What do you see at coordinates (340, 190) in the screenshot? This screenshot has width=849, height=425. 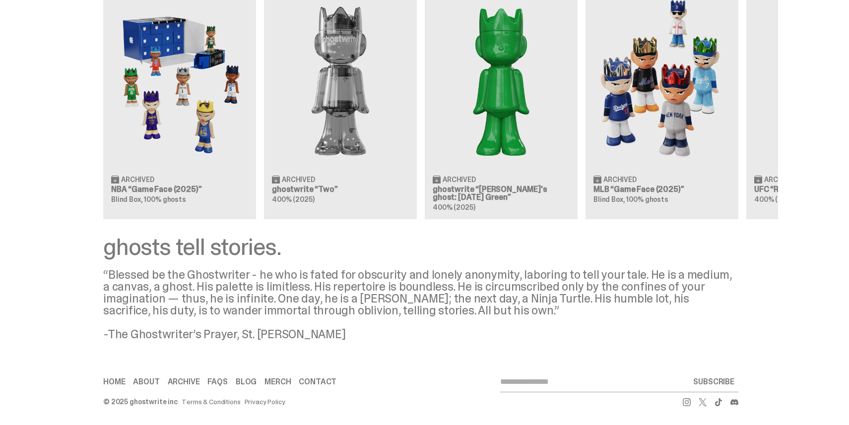 I see `h3: ghostwrite “Two”` at bounding box center [340, 190].